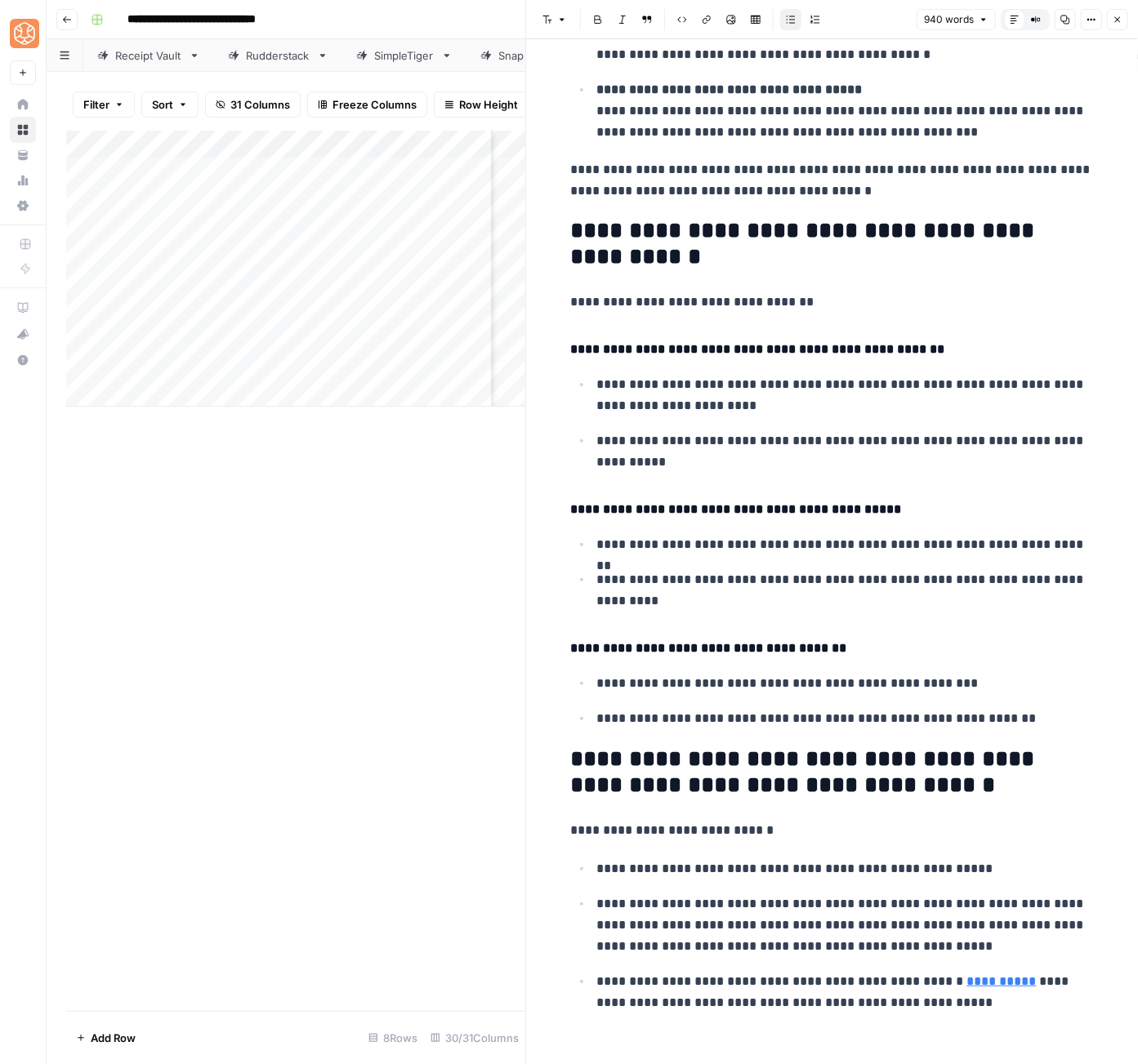  I want to click on a: AirOps Academy, so click(23, 308).